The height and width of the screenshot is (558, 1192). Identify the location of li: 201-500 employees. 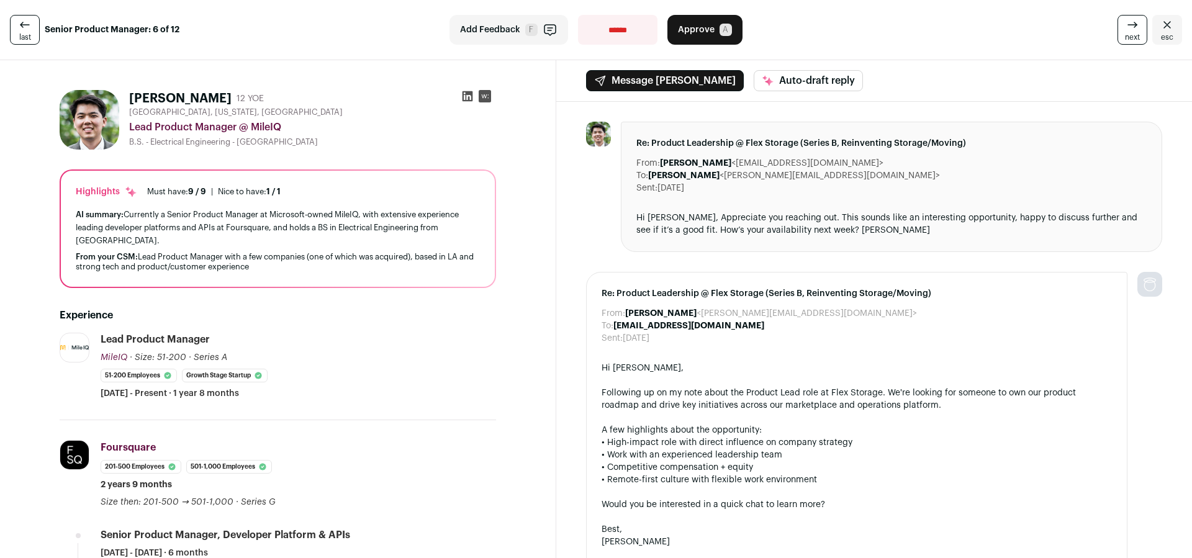
(141, 467).